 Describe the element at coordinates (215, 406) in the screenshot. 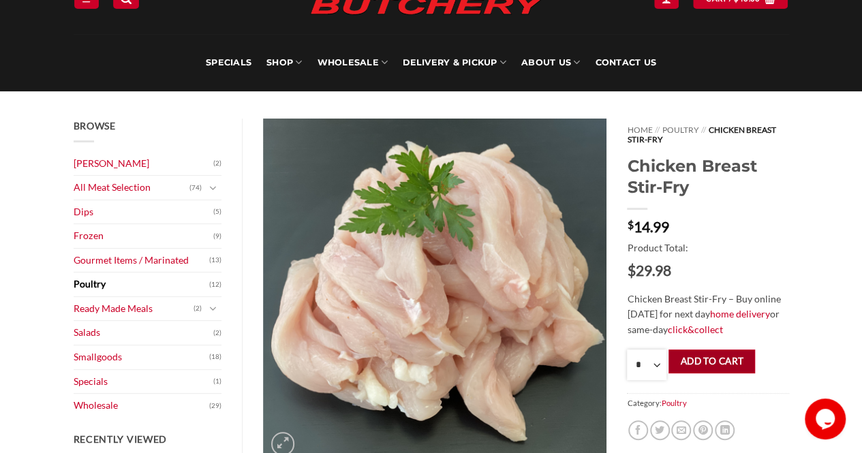

I see `span: (29)` at that location.